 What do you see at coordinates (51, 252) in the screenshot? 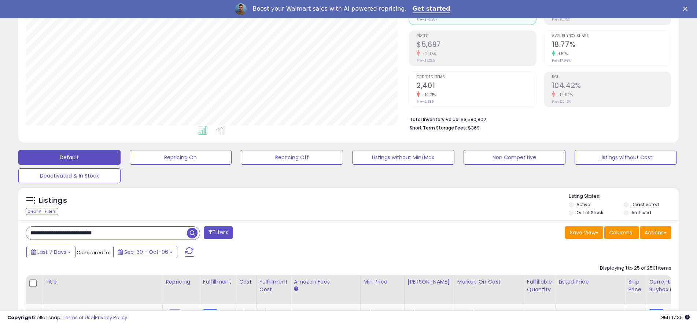
I see `button: Last 7 Days` at bounding box center [51, 252].